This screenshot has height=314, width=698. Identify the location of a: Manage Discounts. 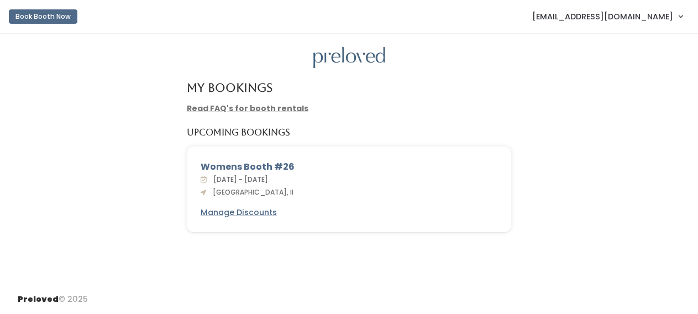
(239, 212).